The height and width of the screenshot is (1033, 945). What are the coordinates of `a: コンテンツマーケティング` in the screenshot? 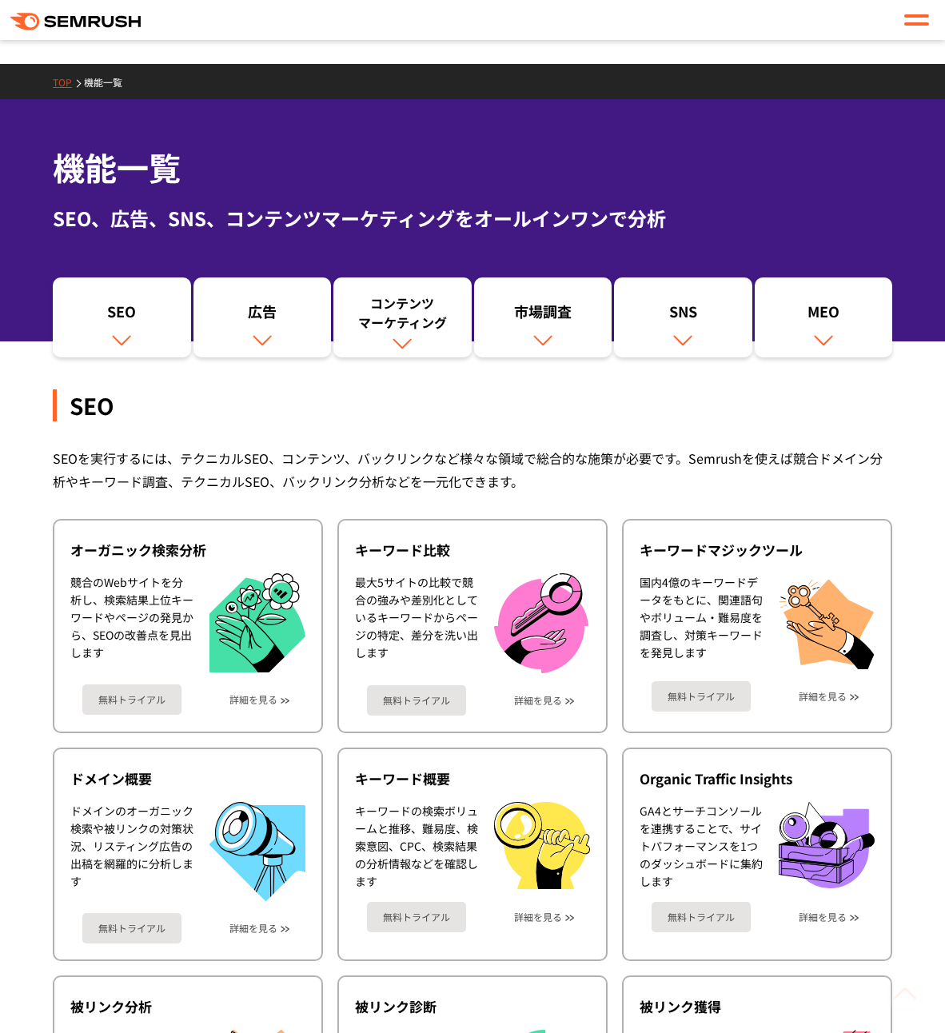 It's located at (402, 317).